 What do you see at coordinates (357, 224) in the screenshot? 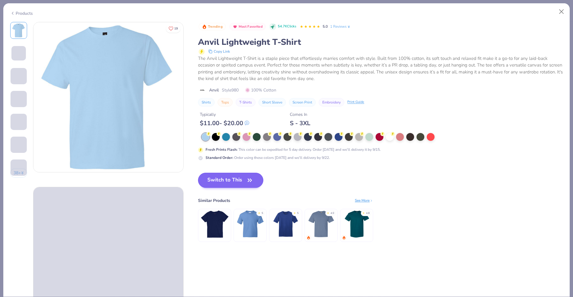
I see `img: Gildan Adult Heavy Cotton T-Shirt` at bounding box center [357, 224].